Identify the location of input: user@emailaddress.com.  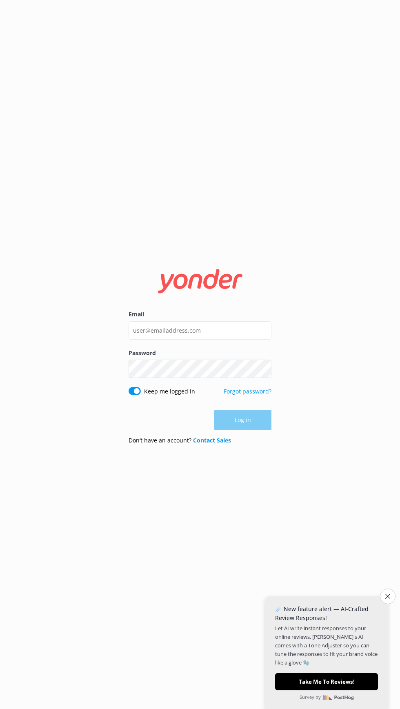
(200, 330).